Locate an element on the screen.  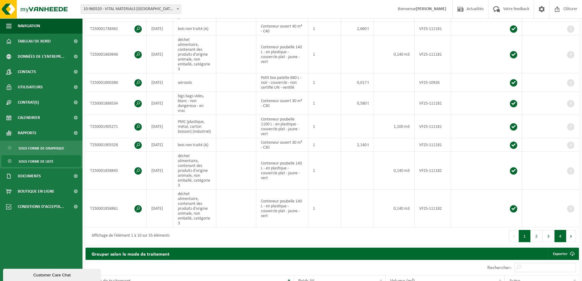
span: Données de l'entrepr... is located at coordinates (41, 57).